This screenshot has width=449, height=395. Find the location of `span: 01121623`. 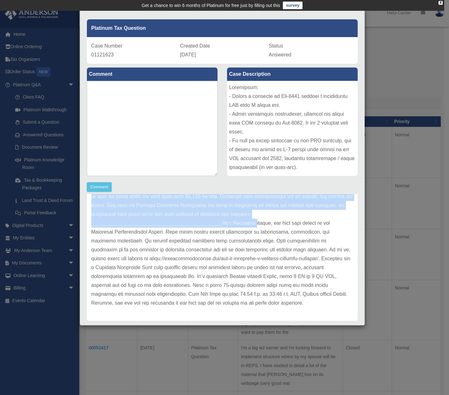

span: 01121623 is located at coordinates (102, 55).